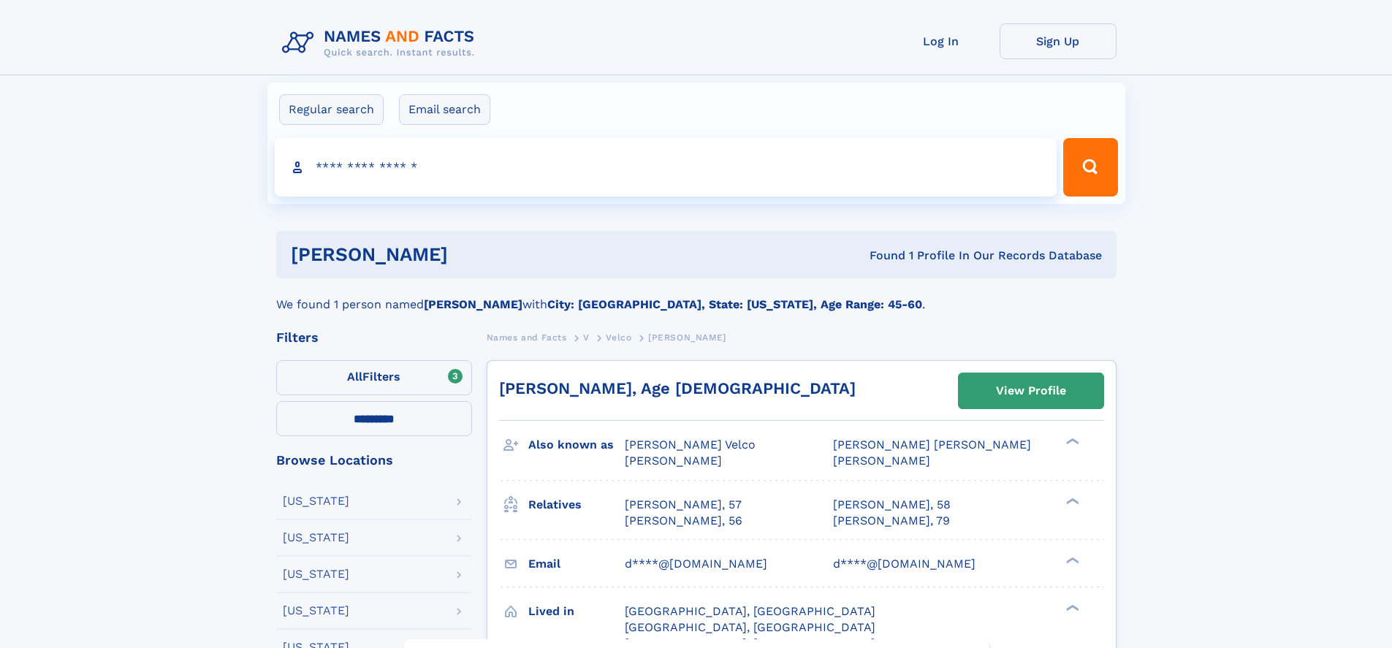  I want to click on label: Email search, so click(444, 110).